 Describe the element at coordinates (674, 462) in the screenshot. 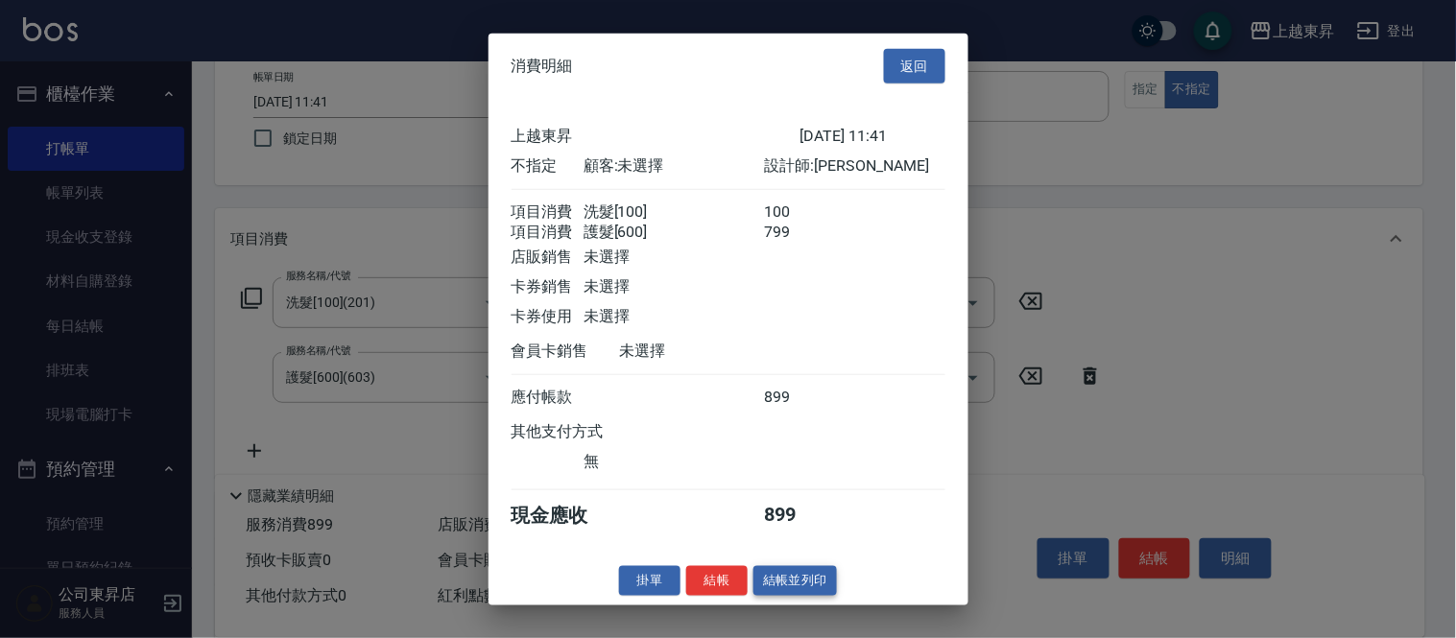

I see `div: 無` at that location.